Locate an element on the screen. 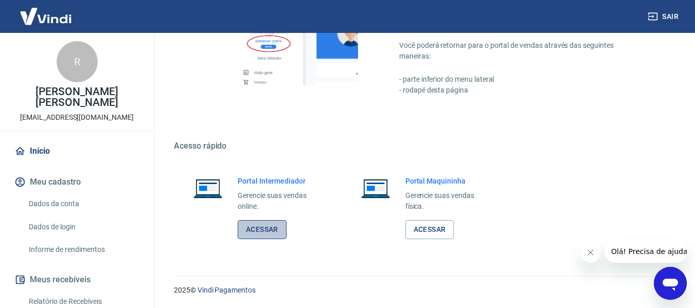 This screenshot has width=695, height=308. p: Você poderá retornar para o portal de vendas através das seguintes maneiras: is located at coordinates (522, 51).